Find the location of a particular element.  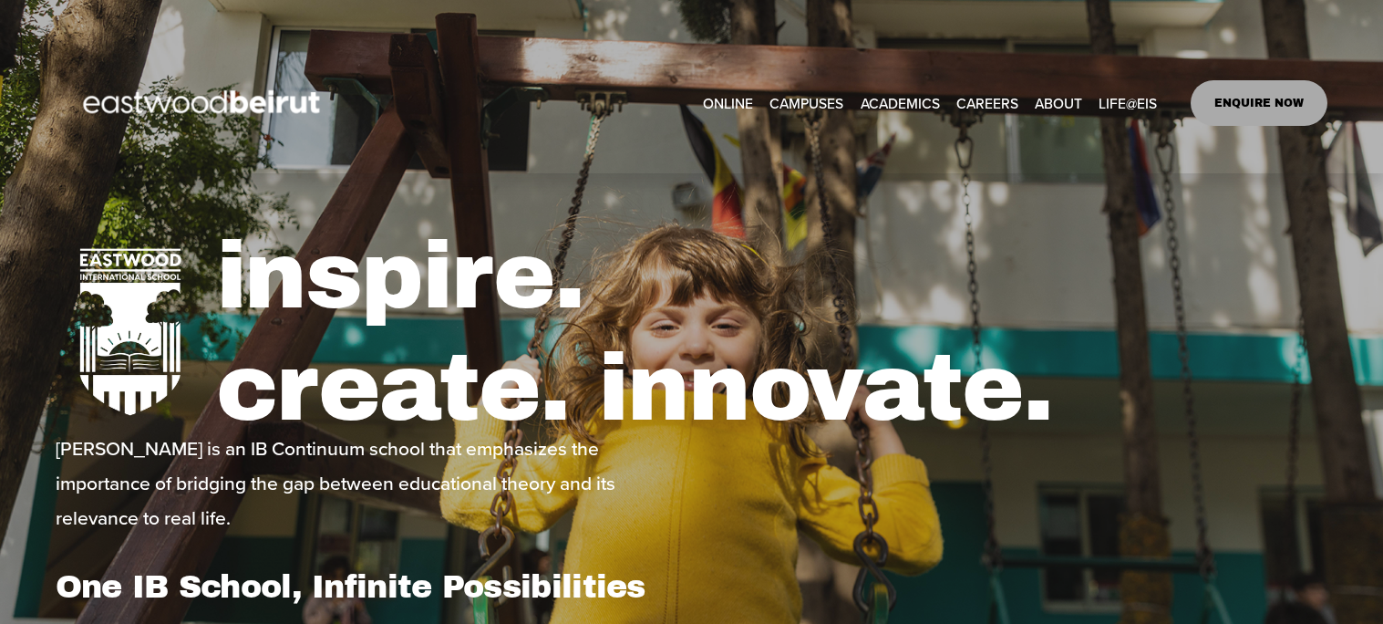

span: ACADEMICS is located at coordinates (900, 103).